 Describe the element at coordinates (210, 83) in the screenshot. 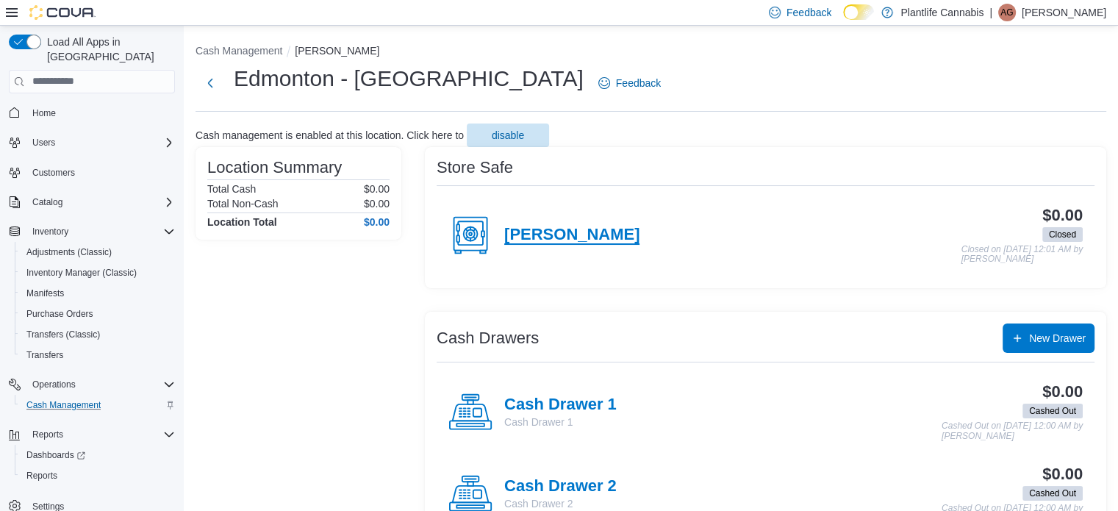

I see `button: Next` at that location.